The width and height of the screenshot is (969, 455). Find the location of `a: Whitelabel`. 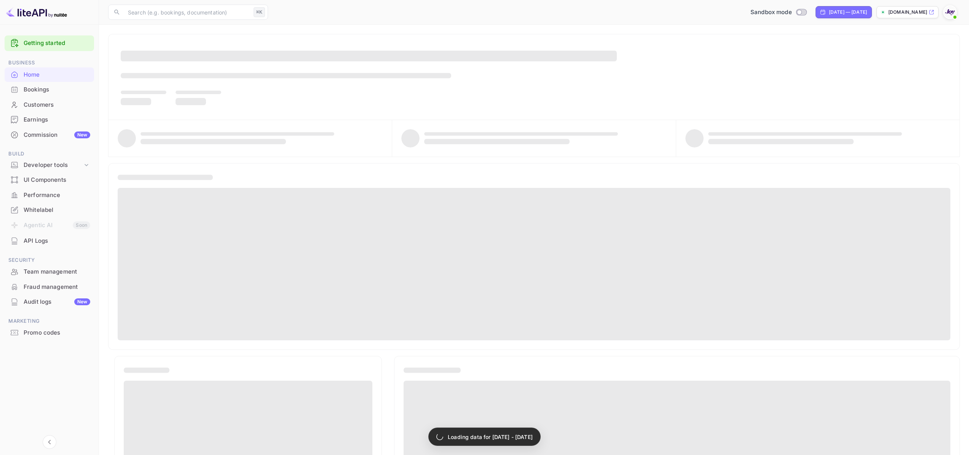

a: Whitelabel is located at coordinates (49, 209).